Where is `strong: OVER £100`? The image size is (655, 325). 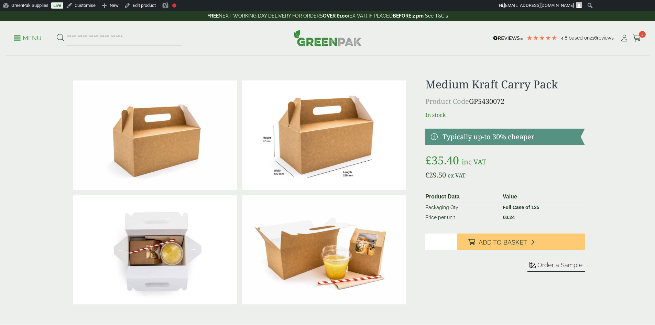
strong: OVER £100 is located at coordinates (335, 16).